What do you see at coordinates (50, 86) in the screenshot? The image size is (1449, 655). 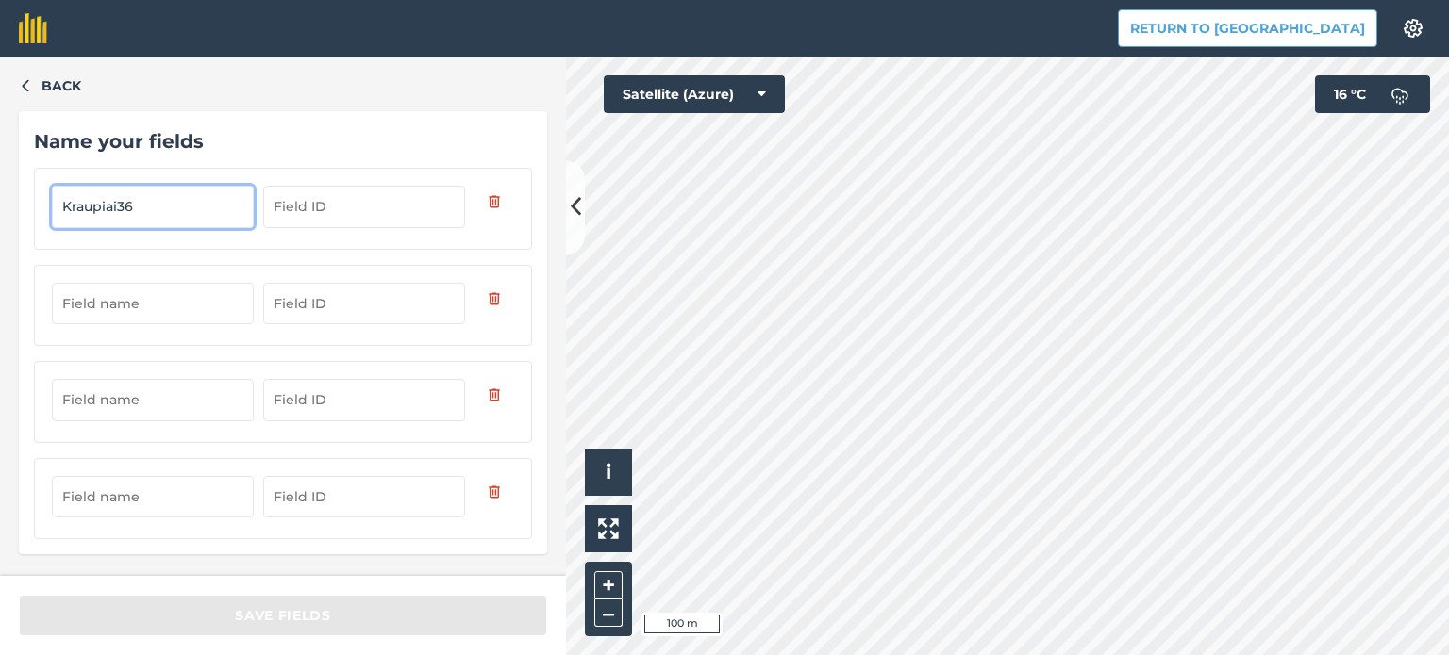 I see `button: Back` at bounding box center [50, 86].